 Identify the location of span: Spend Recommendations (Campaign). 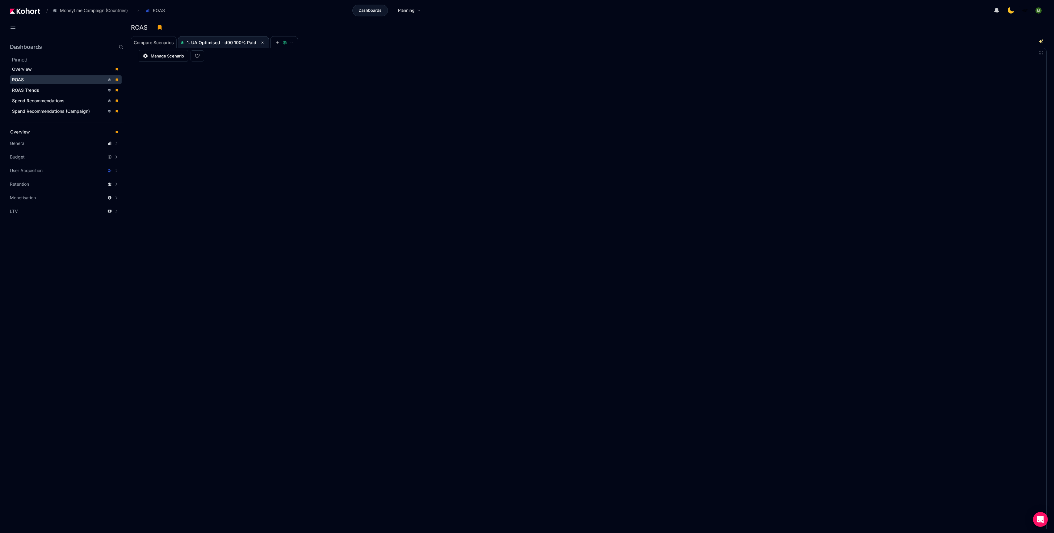
(51, 111).